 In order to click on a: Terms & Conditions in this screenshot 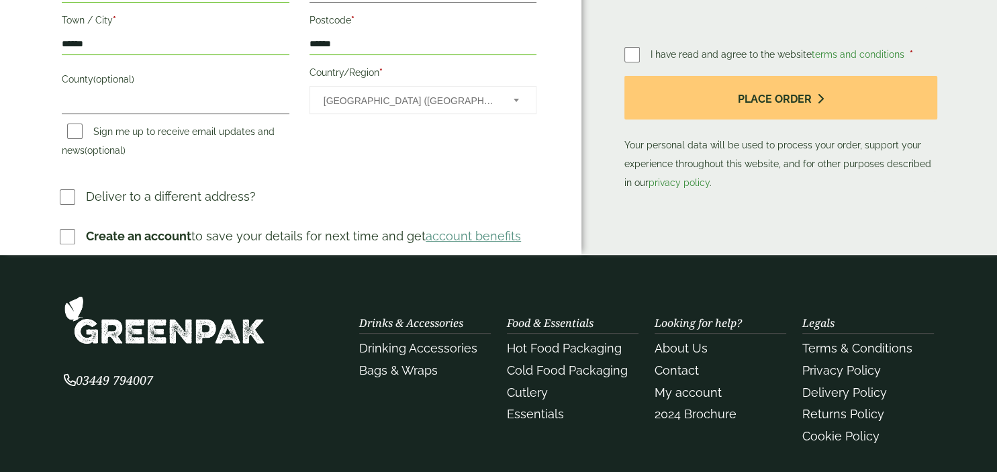, I will do `click(858, 348)`.